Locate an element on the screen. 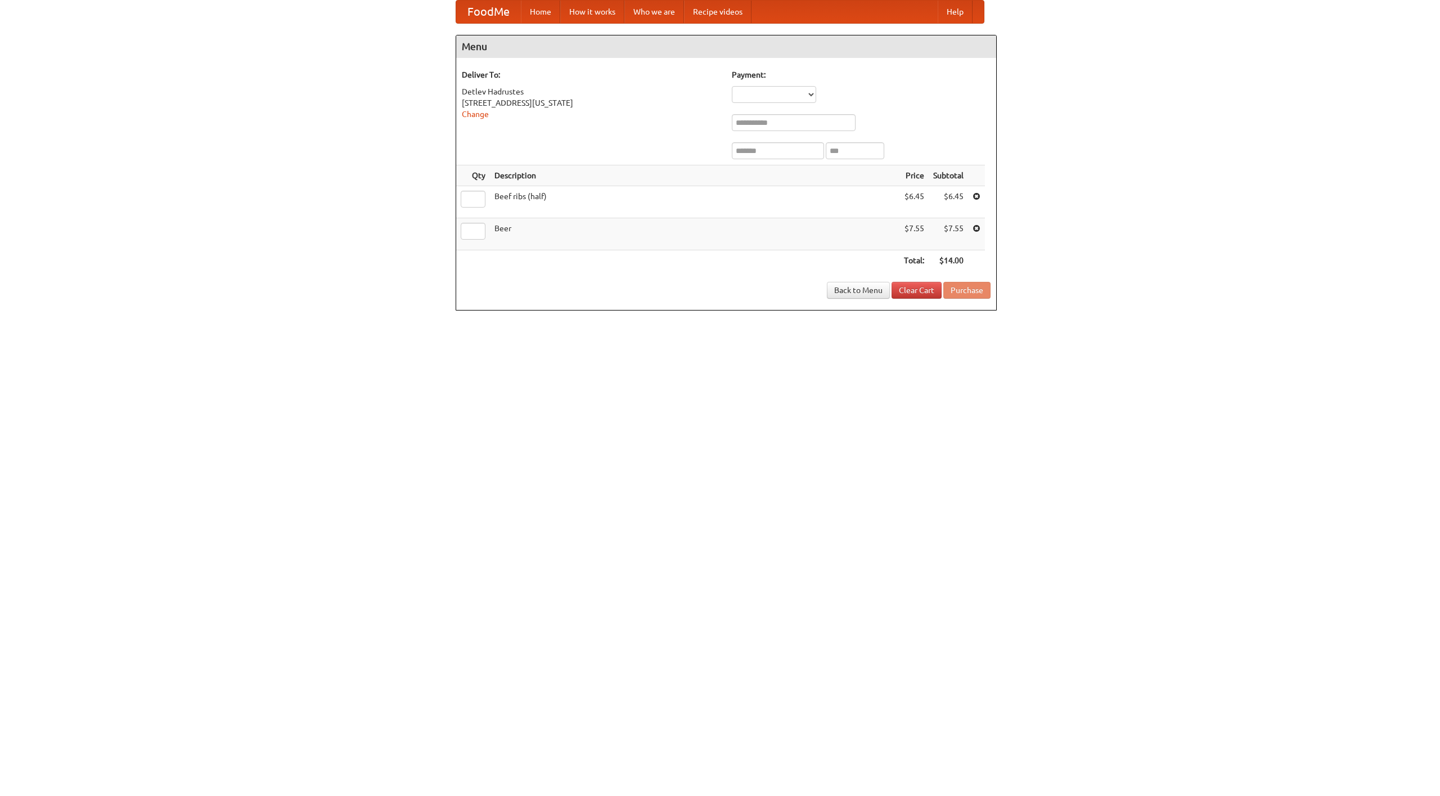 The height and width of the screenshot is (796, 1440). td: Beer is located at coordinates (695, 234).